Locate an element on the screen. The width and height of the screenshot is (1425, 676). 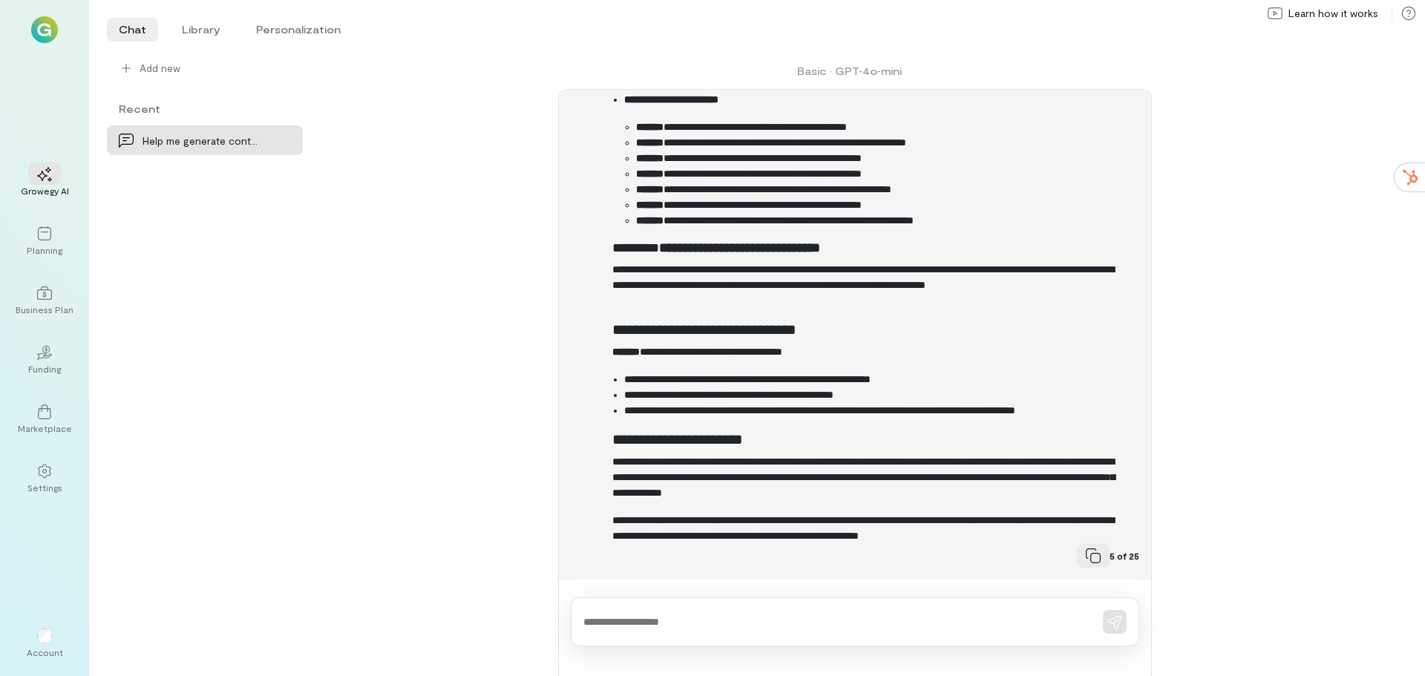
a: Settings is located at coordinates (45, 479).